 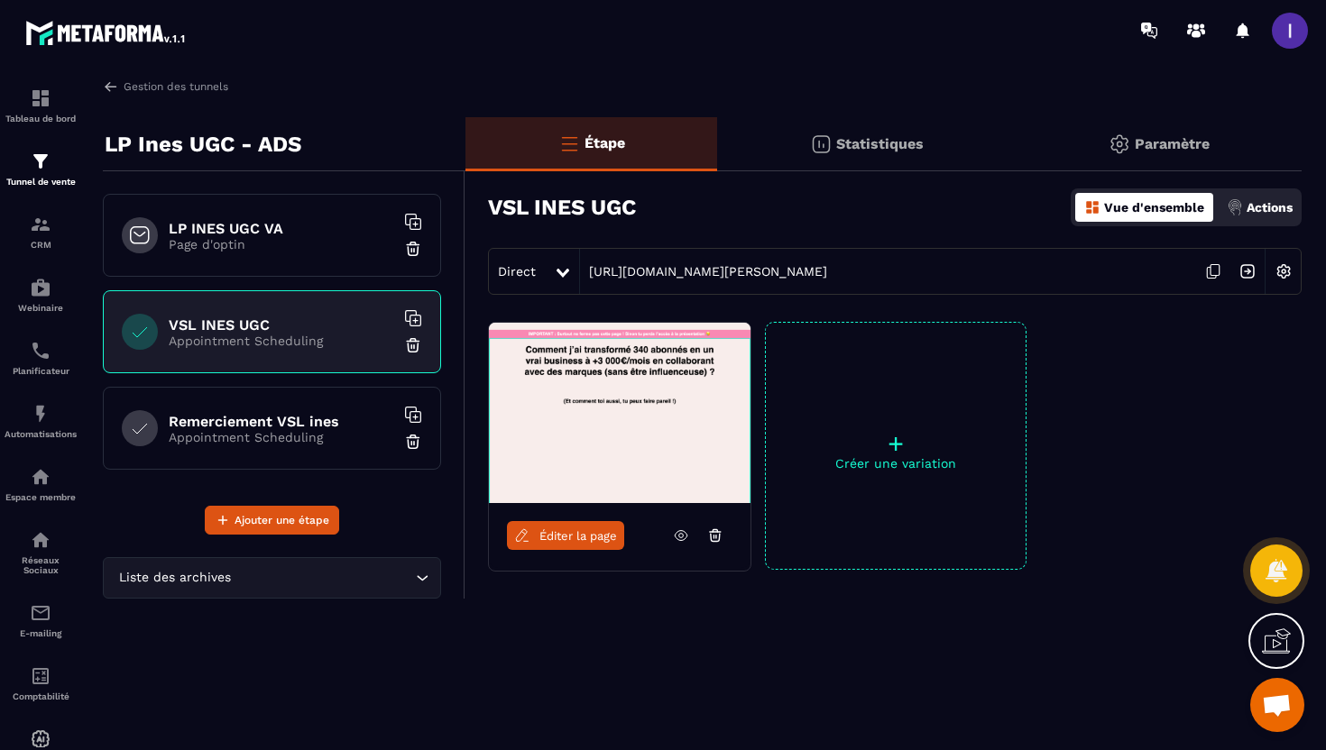 I want to click on p: Comptabilité, so click(x=41, y=696).